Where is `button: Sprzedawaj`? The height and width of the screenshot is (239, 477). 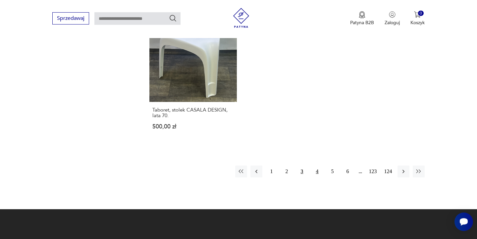
button: Sprzedawaj is located at coordinates (70, 18).